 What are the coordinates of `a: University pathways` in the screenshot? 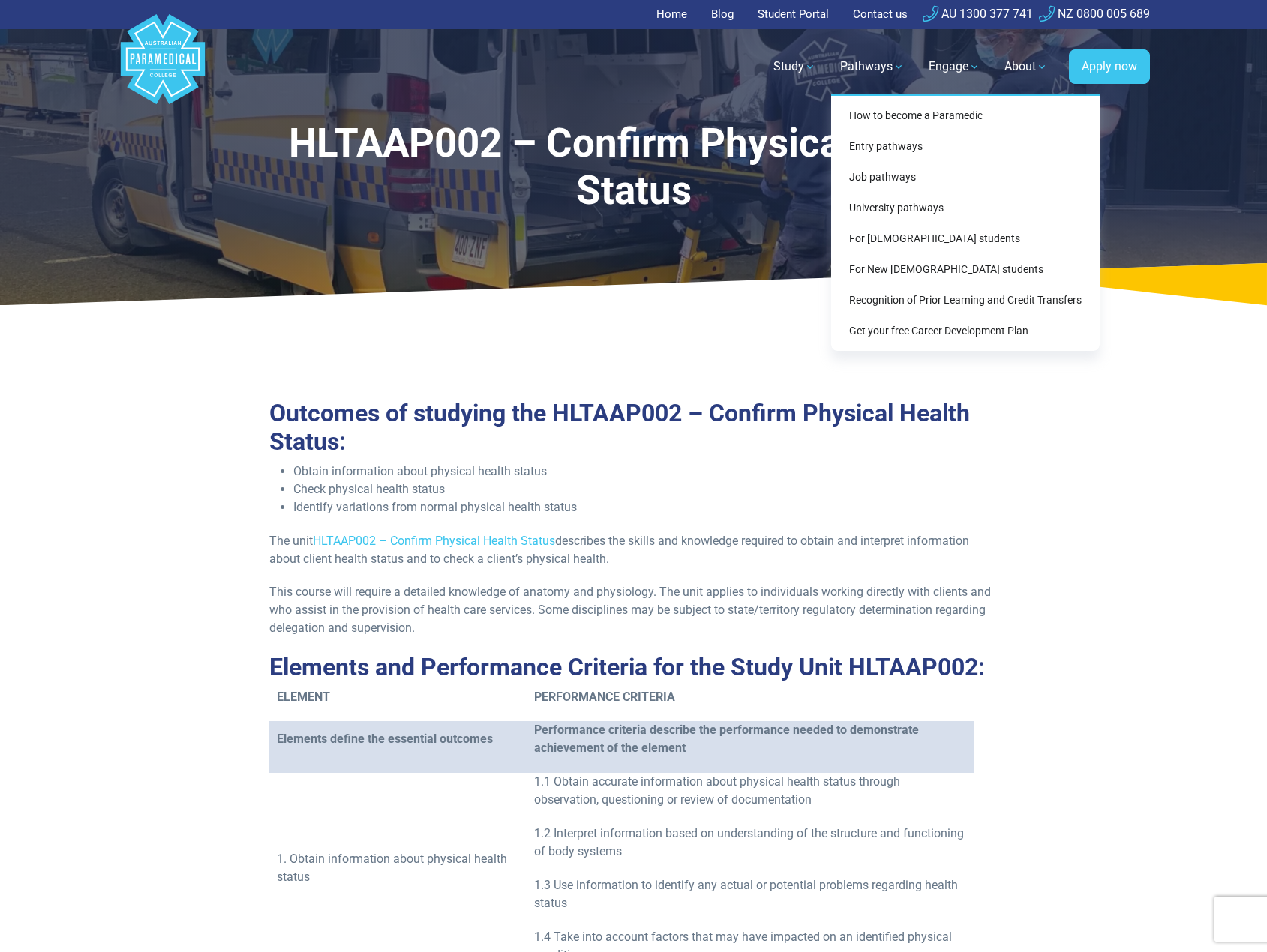 It's located at (966, 208).